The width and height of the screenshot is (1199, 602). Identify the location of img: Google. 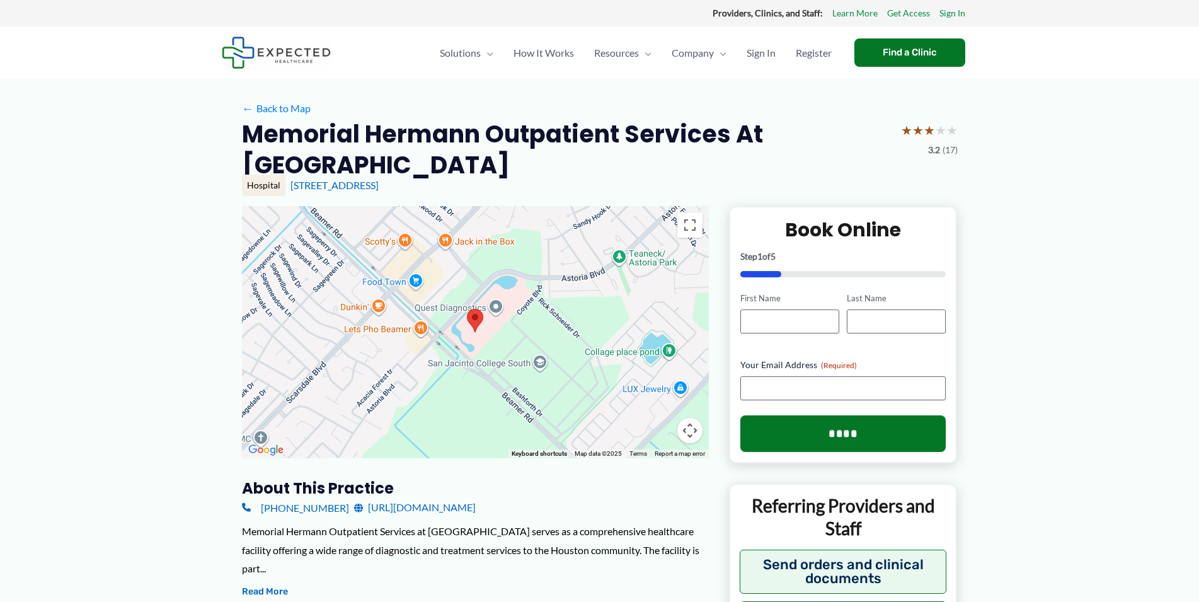
(266, 450).